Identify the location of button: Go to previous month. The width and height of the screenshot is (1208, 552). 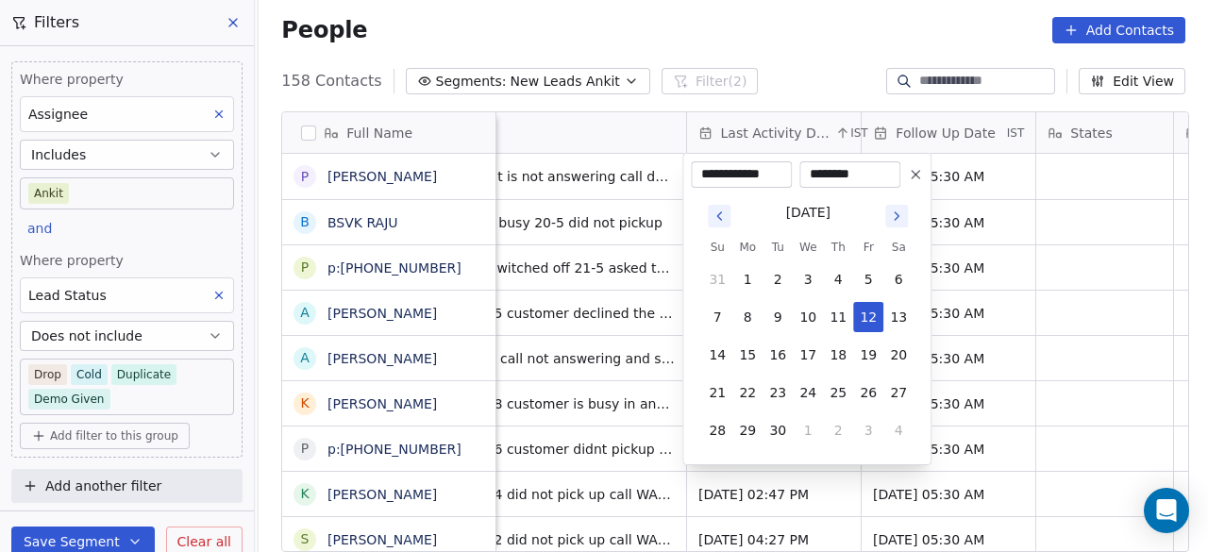
(719, 216).